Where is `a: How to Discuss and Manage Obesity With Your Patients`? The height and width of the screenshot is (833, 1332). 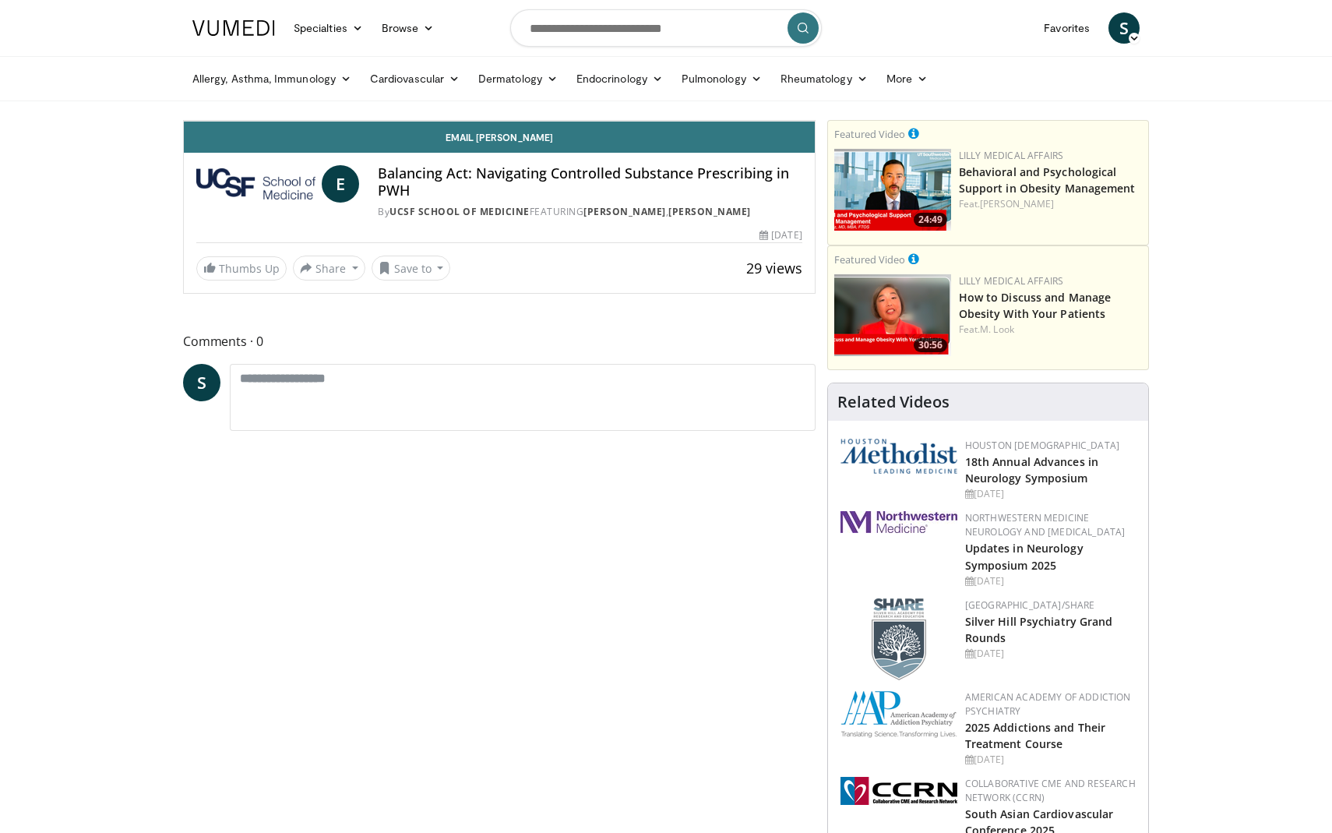
a: How to Discuss and Manage Obesity With Your Patients is located at coordinates (1035, 305).